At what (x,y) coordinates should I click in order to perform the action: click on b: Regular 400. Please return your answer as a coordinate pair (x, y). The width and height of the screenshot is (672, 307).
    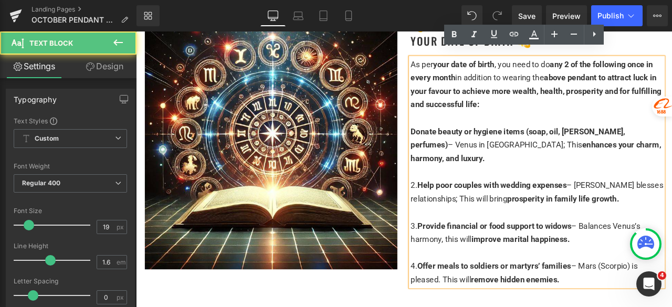
    Looking at the image, I should click on (41, 183).